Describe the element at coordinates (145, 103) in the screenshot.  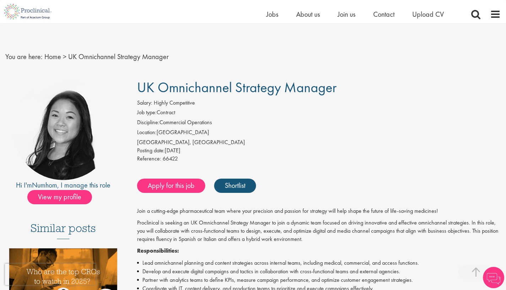
I see `label: Salary:` at that location.